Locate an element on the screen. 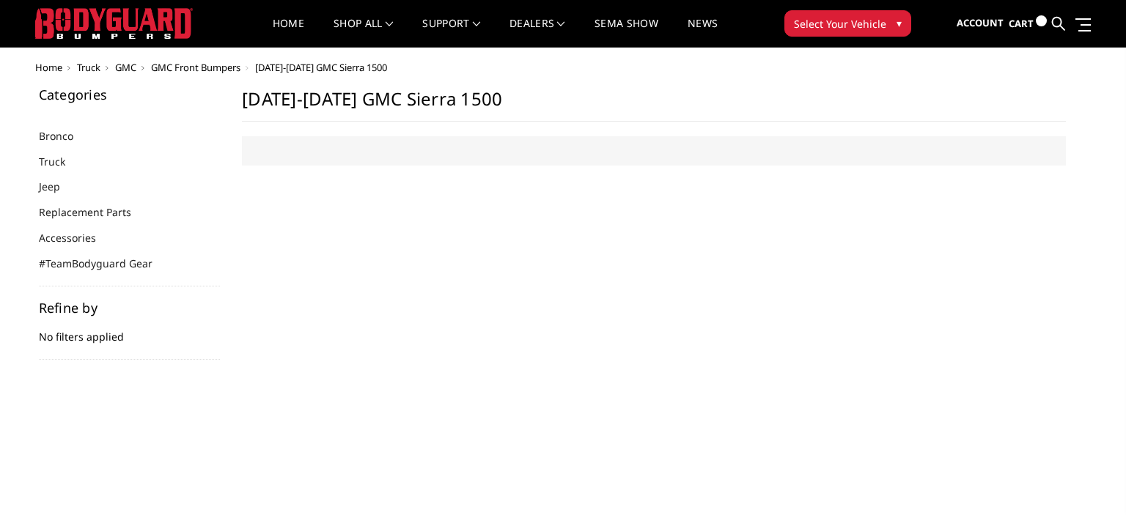  span: Home is located at coordinates (48, 67).